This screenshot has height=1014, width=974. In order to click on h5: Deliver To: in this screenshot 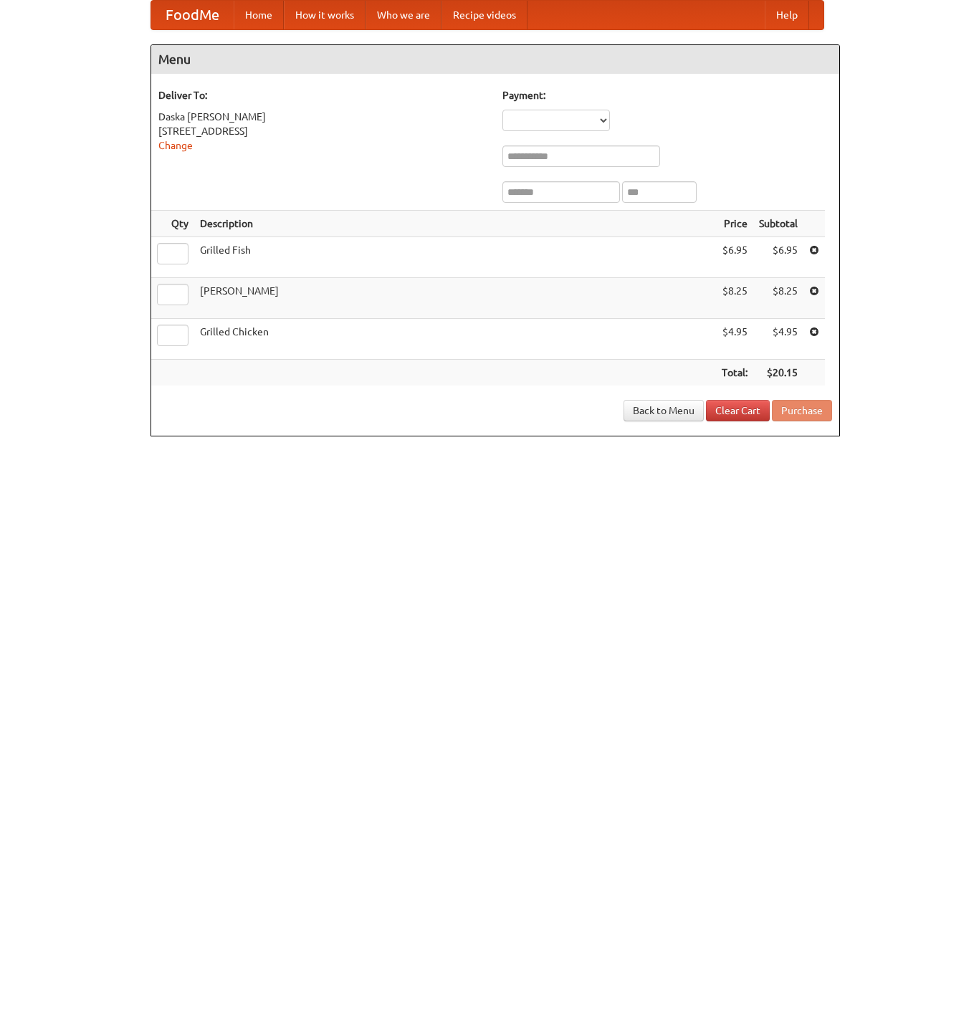, I will do `click(323, 95)`.